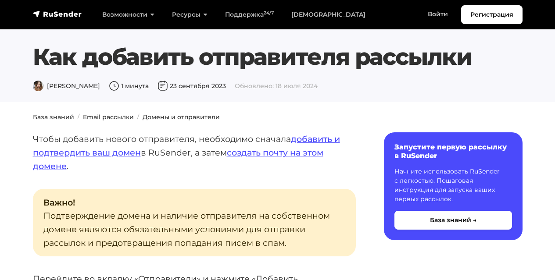  I want to click on a: Ресурсы, so click(190, 14).